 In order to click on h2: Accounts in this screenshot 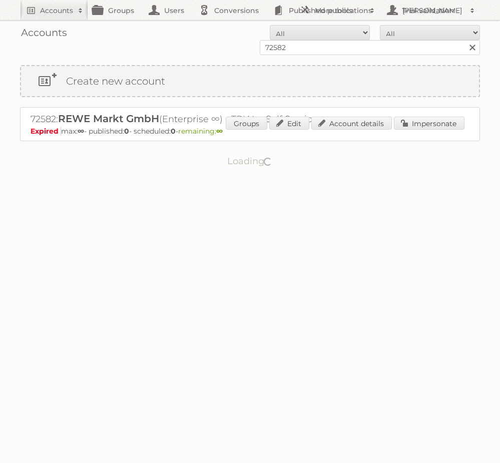, I will do `click(57, 11)`.